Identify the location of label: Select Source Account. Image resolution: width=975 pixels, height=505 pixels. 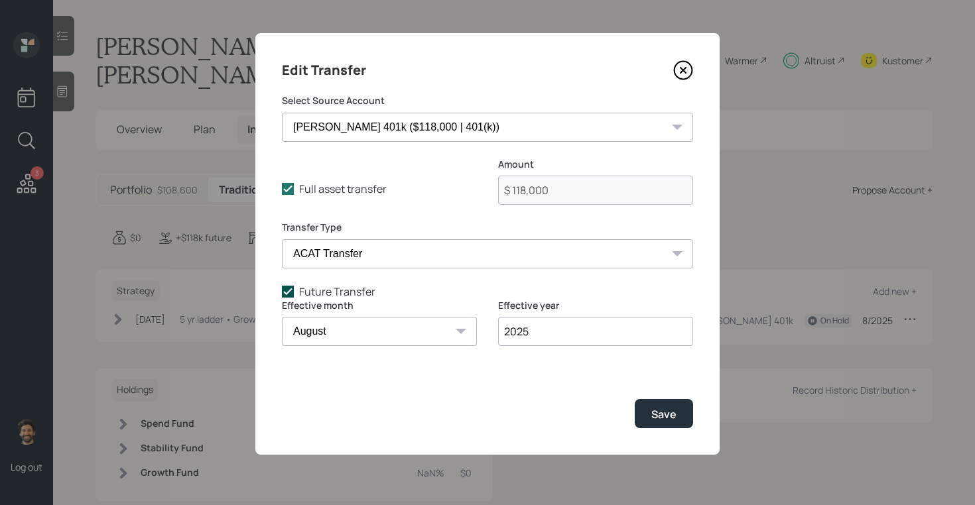
(487, 101).